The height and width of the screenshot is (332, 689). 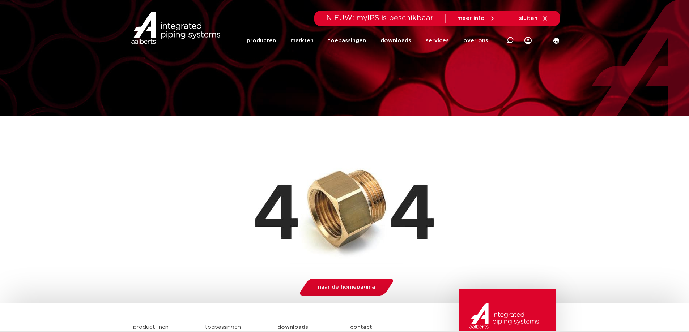 What do you see at coordinates (476, 18) in the screenshot?
I see `a: meer info` at bounding box center [476, 18].